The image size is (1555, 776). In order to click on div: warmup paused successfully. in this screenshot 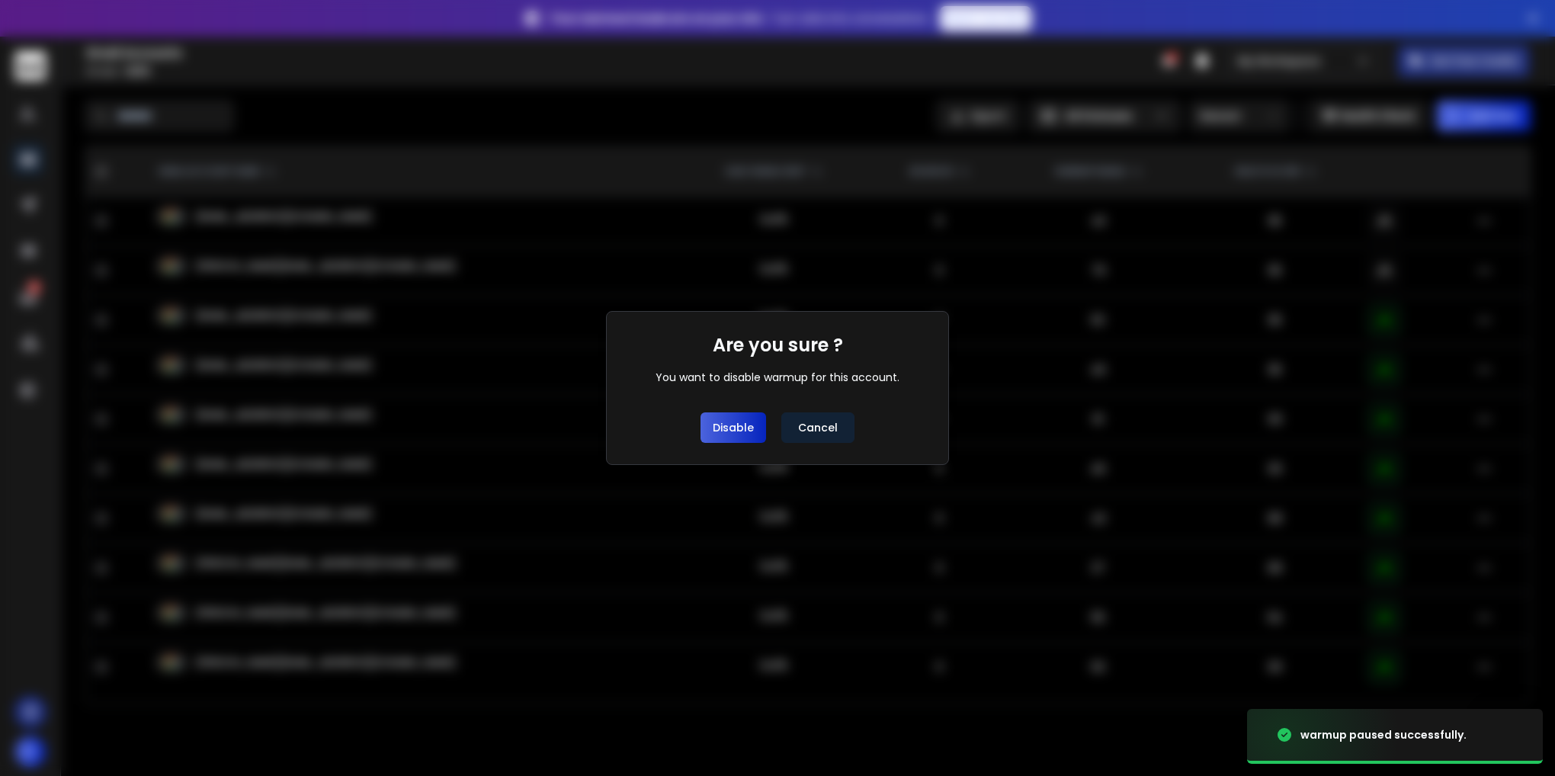, I will do `click(1384, 735)`.